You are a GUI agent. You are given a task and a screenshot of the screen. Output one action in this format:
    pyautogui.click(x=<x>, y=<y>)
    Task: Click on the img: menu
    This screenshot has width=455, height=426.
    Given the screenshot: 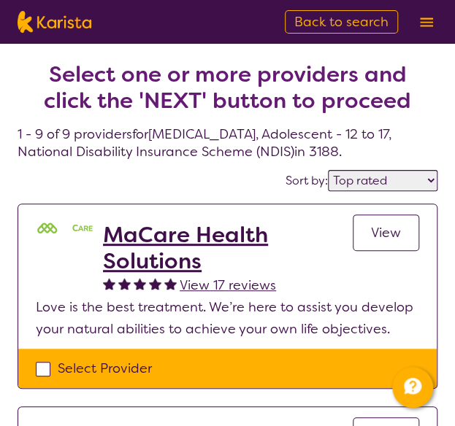 What is the action you would take?
    pyautogui.click(x=426, y=22)
    